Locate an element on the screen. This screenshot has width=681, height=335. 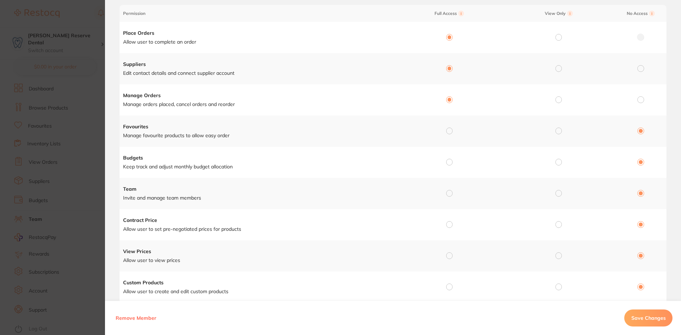
h4: Place Orders is located at coordinates (258, 33).